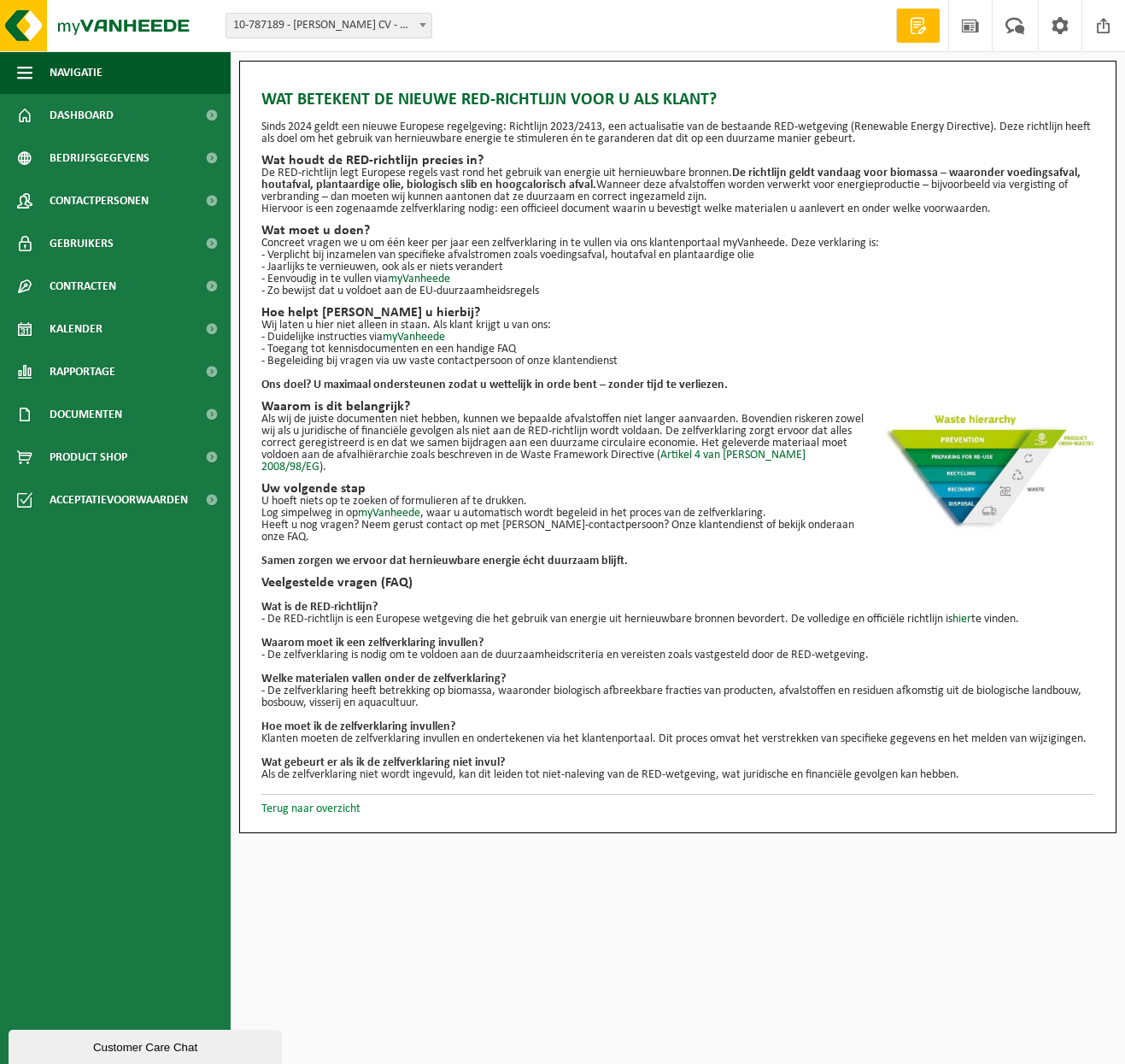 The width and height of the screenshot is (1125, 1064). What do you see at coordinates (83, 286) in the screenshot?
I see `span: Contracten` at bounding box center [83, 286].